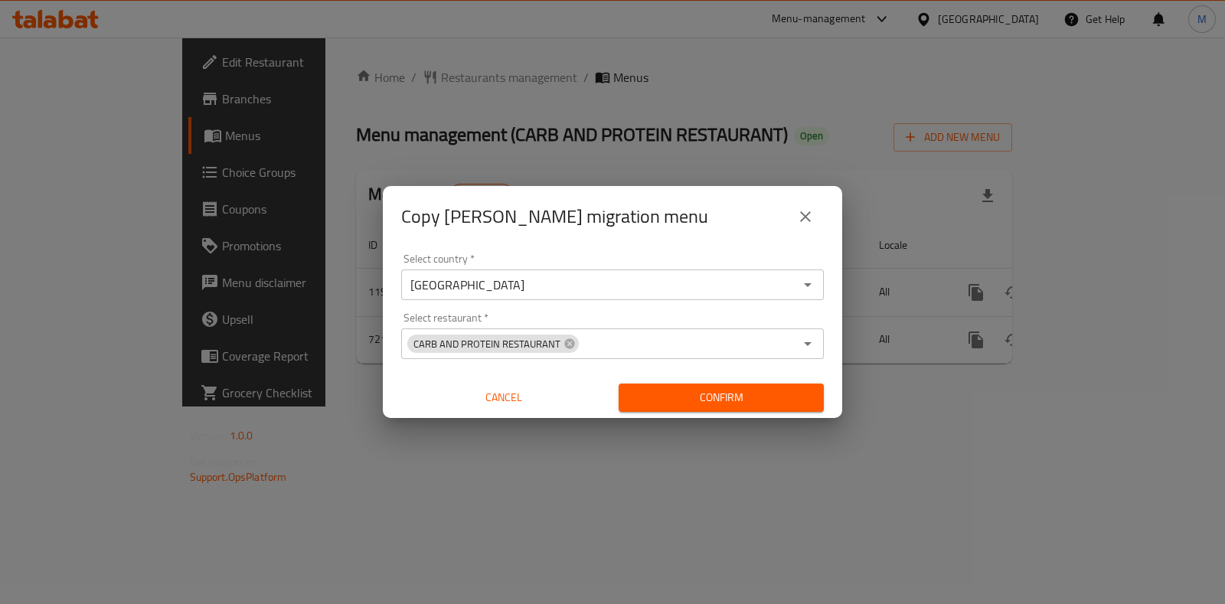  What do you see at coordinates (806, 217) in the screenshot?
I see `button: close` at bounding box center [806, 217].